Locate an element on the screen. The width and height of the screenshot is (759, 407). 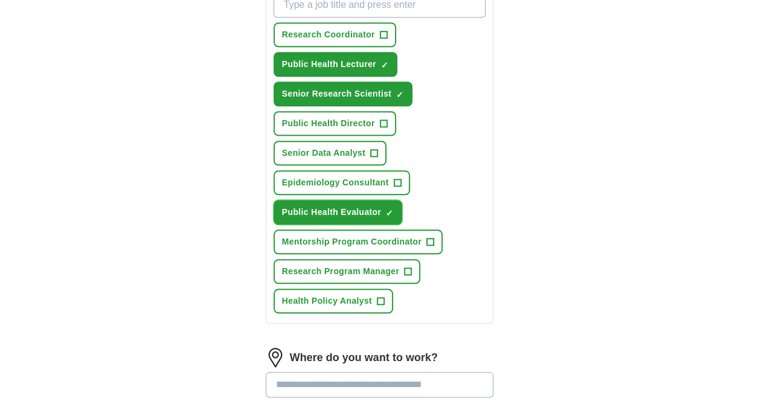
button: Research Program Manager is located at coordinates (347, 271).